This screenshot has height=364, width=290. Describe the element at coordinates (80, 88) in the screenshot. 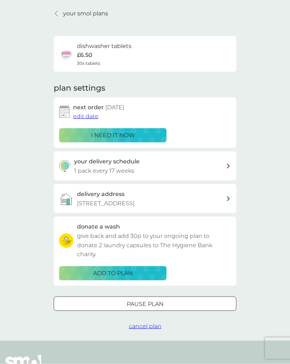

I see `h2: plan settings` at that location.